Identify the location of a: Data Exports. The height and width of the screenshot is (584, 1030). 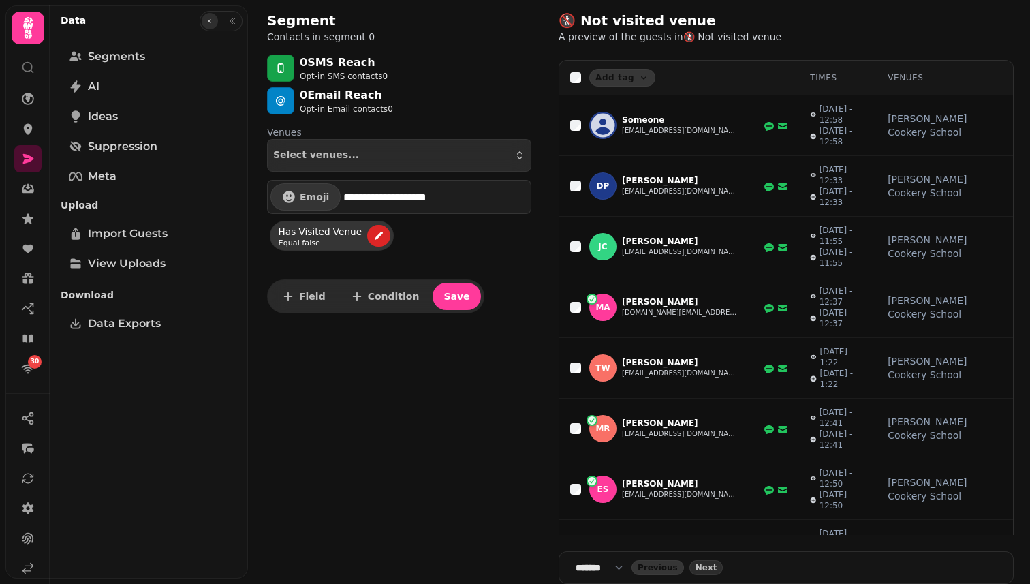
(148, 323).